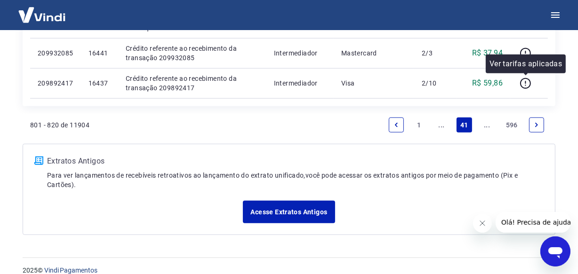 This screenshot has height=274, width=578. Describe the element at coordinates (192, 83) in the screenshot. I see `p: Crédito referente ao recebimento da transação 209892417` at that location.